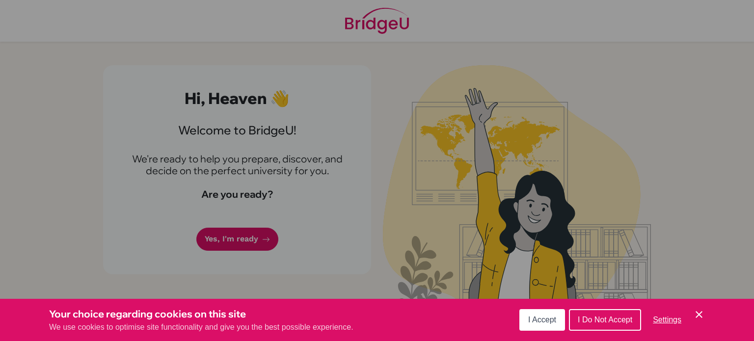  I want to click on span: Settings, so click(667, 320).